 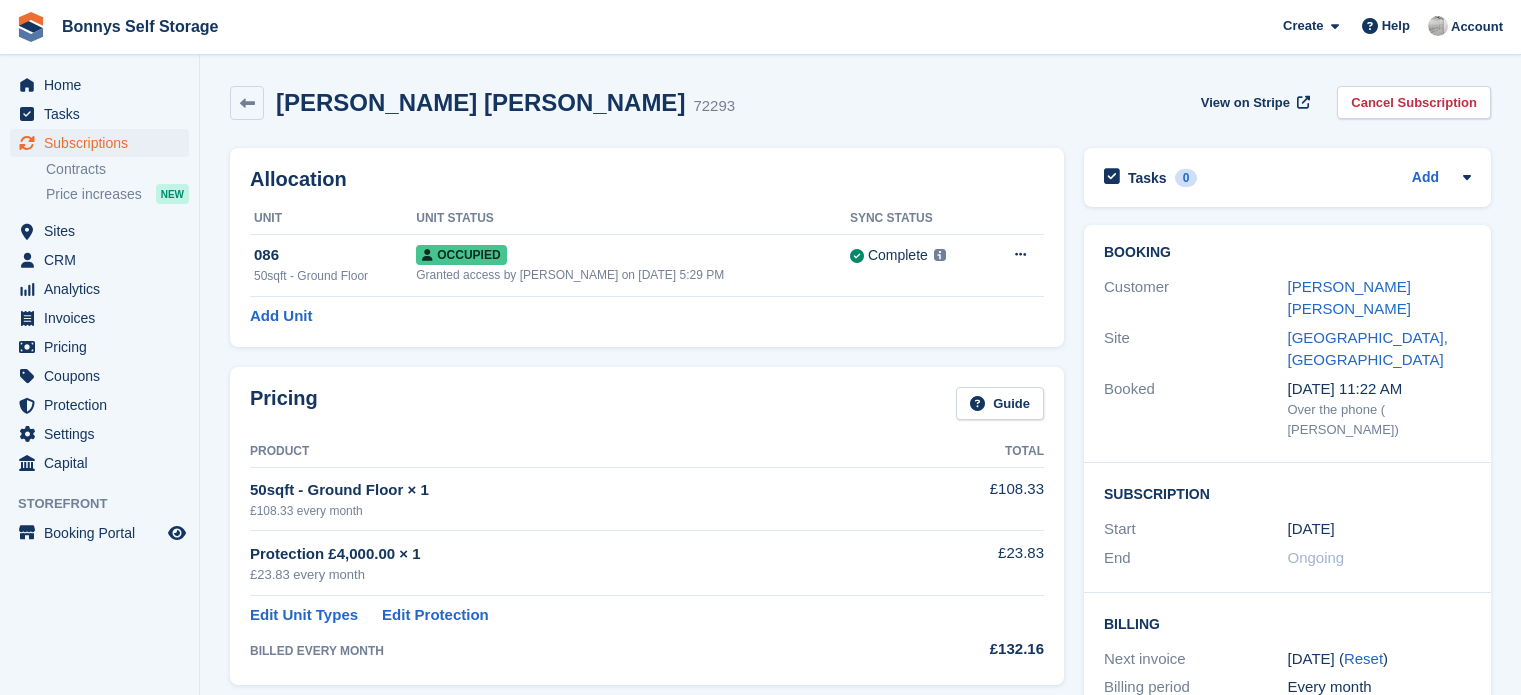 What do you see at coordinates (117, 194) in the screenshot?
I see `a: Price increases NEW` at bounding box center [117, 194].